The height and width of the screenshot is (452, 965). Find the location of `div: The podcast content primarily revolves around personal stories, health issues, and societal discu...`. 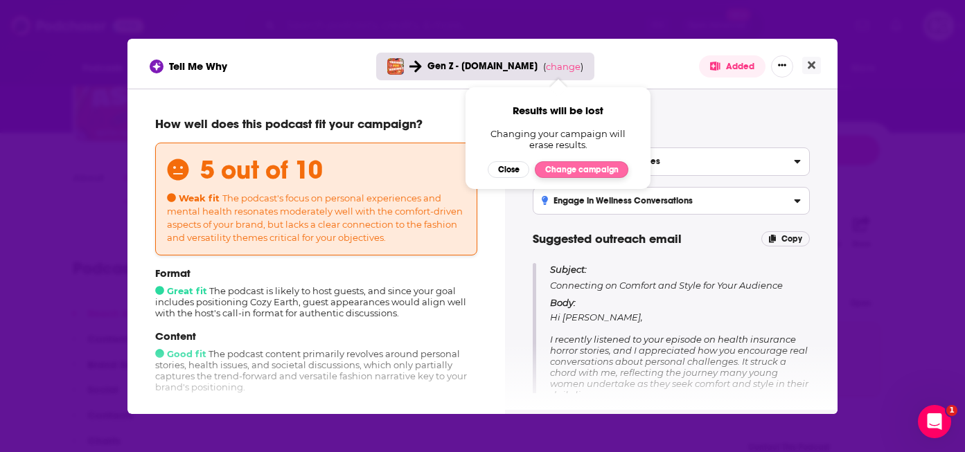

div: The podcast content primarily revolves around personal stories, health issues, and societal discu... is located at coordinates (316, 361).